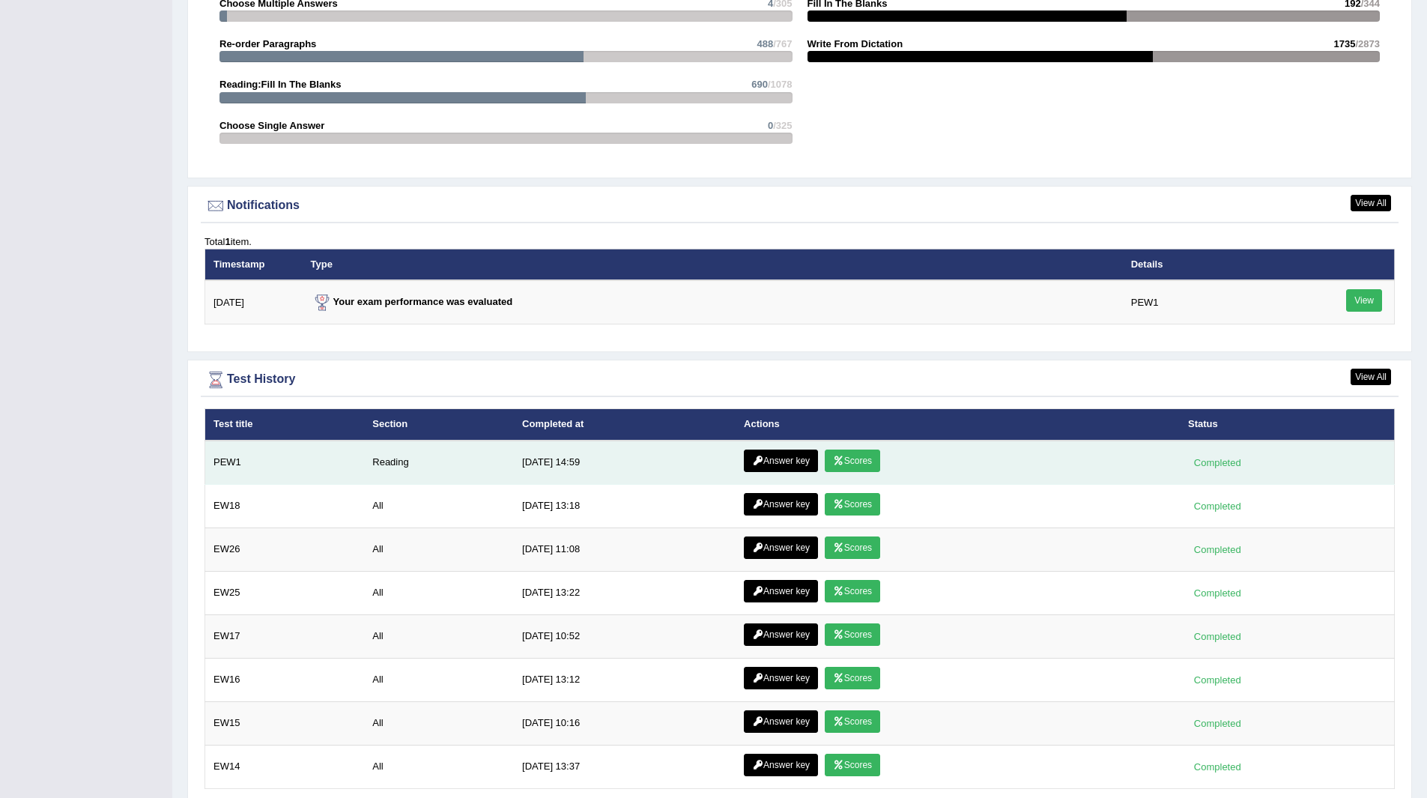  What do you see at coordinates (285, 723) in the screenshot?
I see `td: EW15` at bounding box center [285, 723].